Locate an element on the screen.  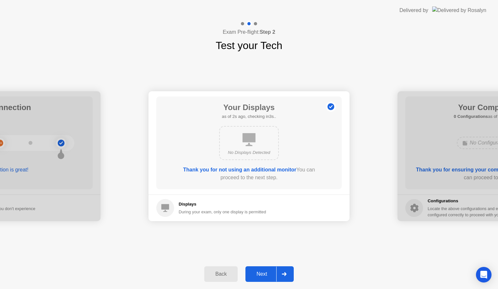
h1: Your Displays is located at coordinates (249, 107).